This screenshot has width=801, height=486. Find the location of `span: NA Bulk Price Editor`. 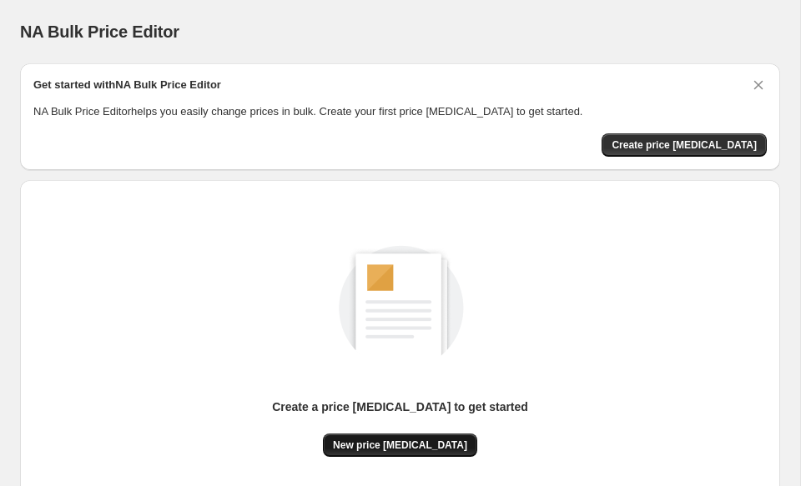

span: NA Bulk Price Editor is located at coordinates (99, 32).